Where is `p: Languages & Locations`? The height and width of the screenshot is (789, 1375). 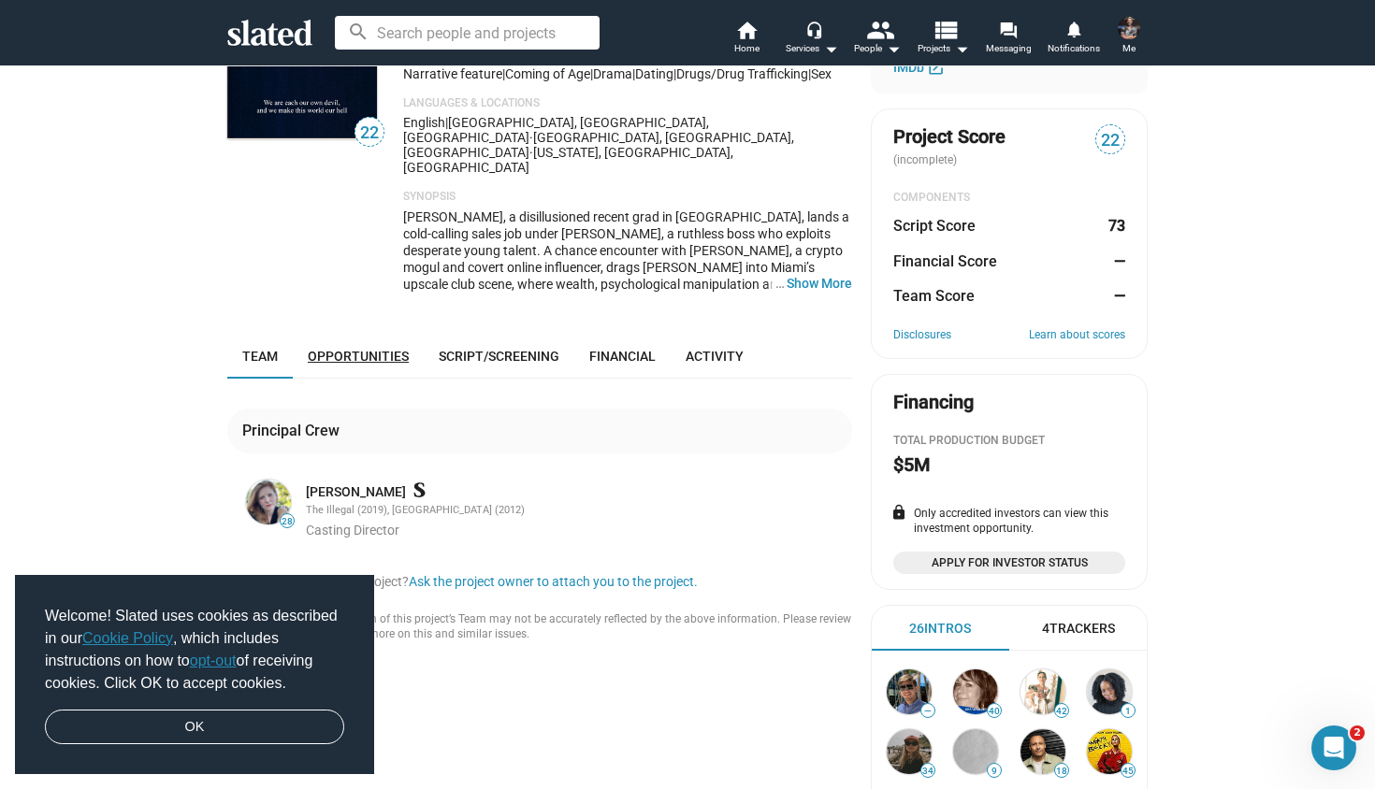
p: Languages & Locations is located at coordinates (627, 104).